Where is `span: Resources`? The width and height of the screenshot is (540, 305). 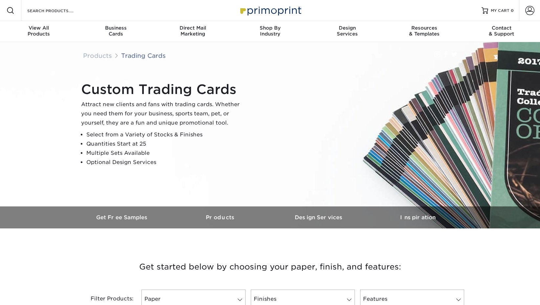 span: Resources is located at coordinates (424, 28).